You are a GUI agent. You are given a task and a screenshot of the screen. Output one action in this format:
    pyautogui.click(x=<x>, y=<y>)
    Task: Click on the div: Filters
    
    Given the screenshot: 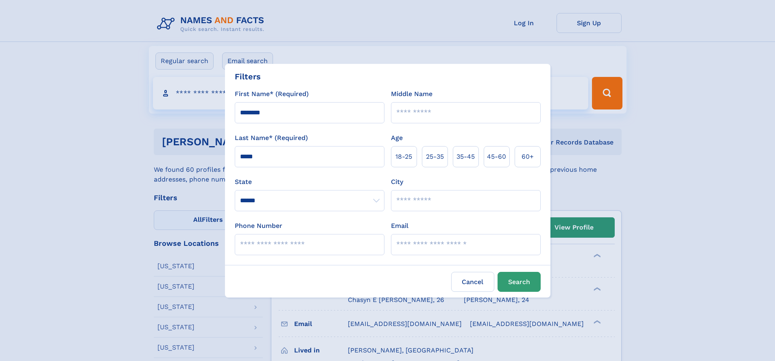 What is the action you would take?
    pyautogui.click(x=248, y=77)
    